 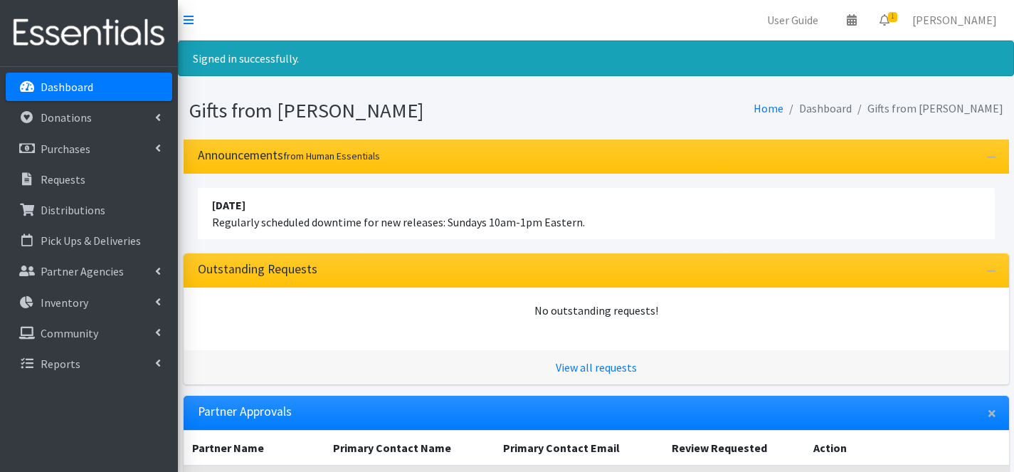 What do you see at coordinates (67, 87) in the screenshot?
I see `p: Dashboard` at bounding box center [67, 87].